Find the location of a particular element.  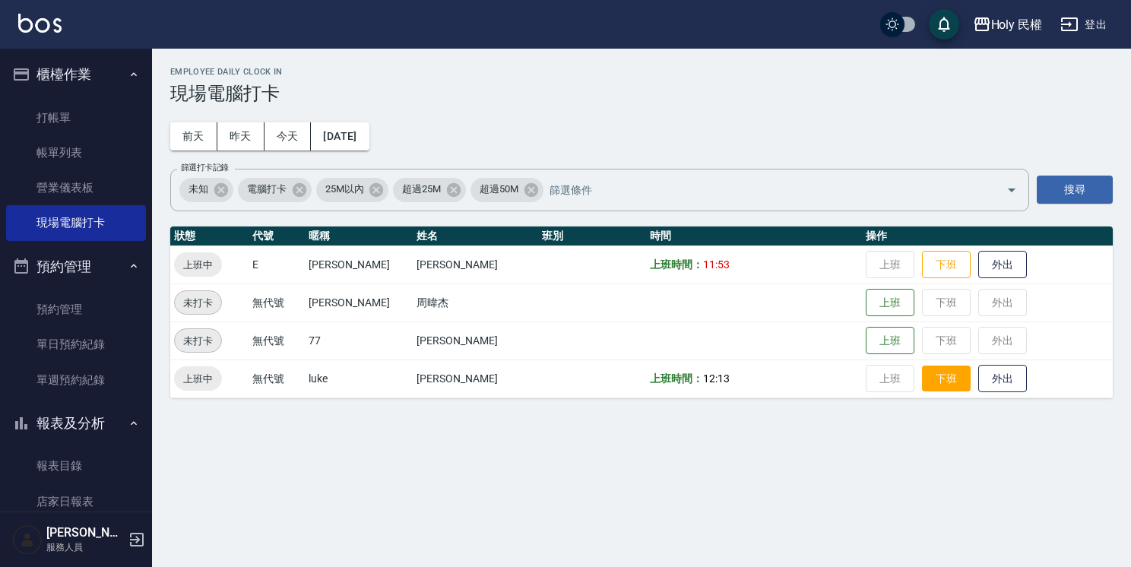

th: 姓名 is located at coordinates (475, 236).